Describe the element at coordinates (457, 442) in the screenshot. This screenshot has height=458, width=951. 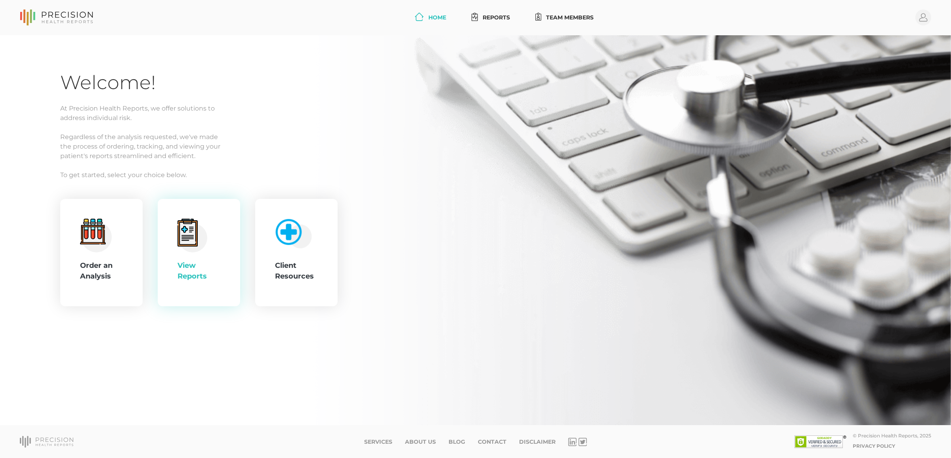
I see `a: Blog` at that location.